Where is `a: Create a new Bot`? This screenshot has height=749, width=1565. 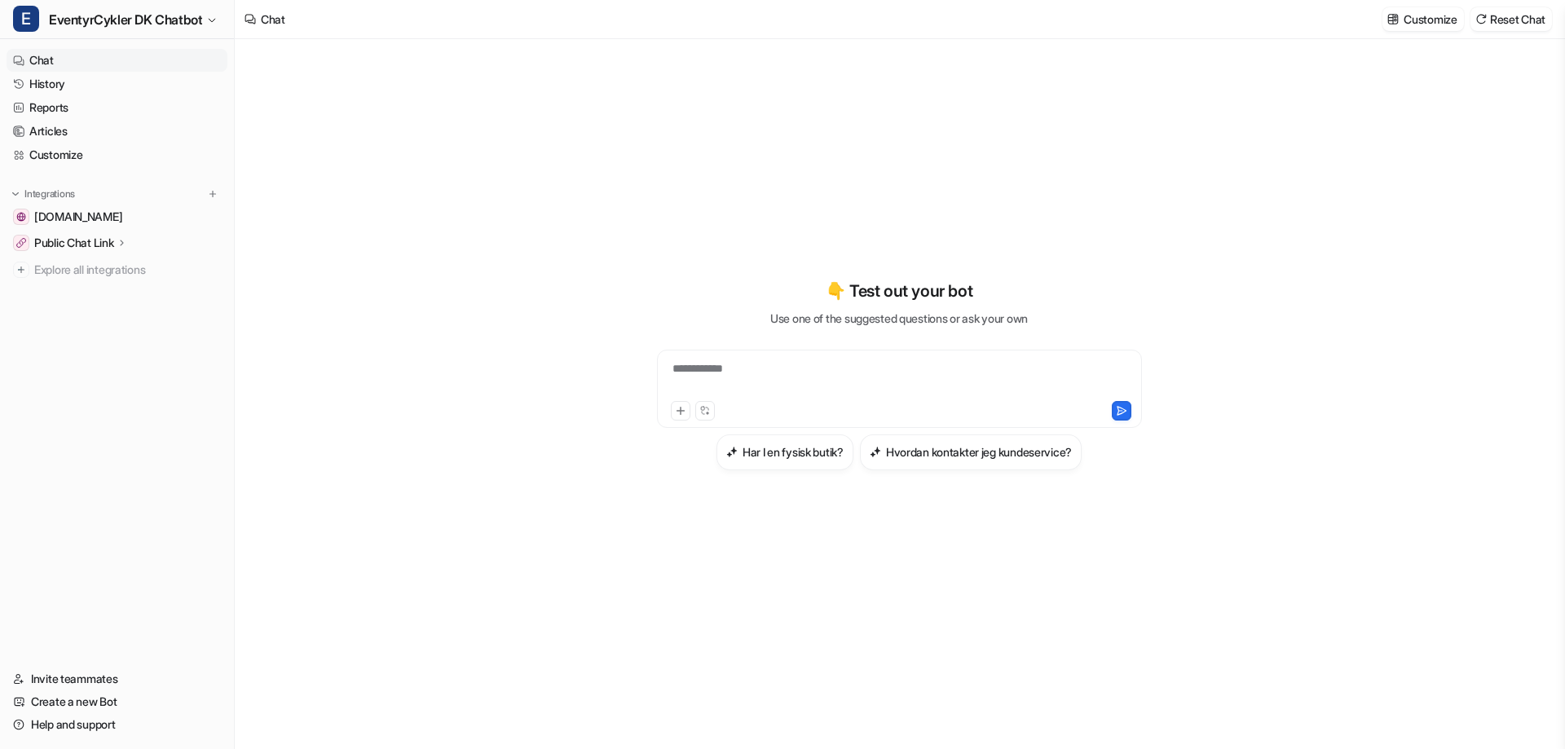
a: Create a new Bot is located at coordinates (117, 702).